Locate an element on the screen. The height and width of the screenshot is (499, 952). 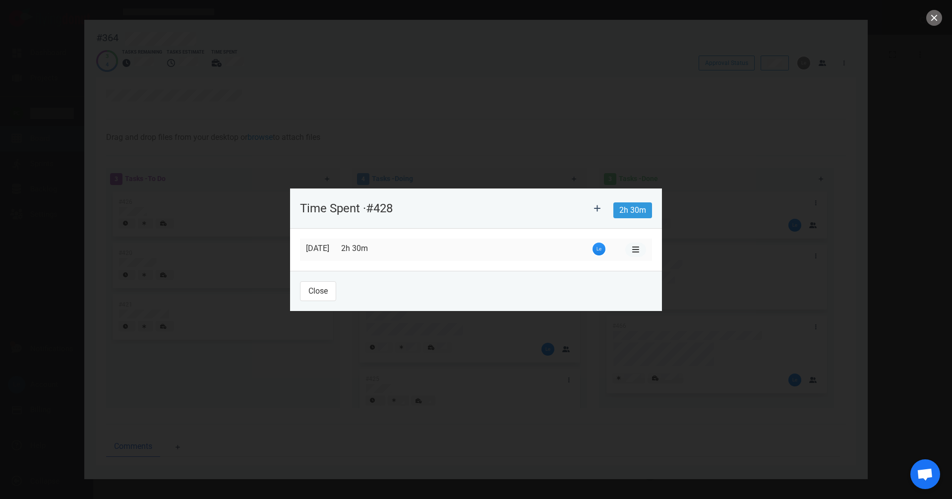
div: Open de chat is located at coordinates (925, 474).